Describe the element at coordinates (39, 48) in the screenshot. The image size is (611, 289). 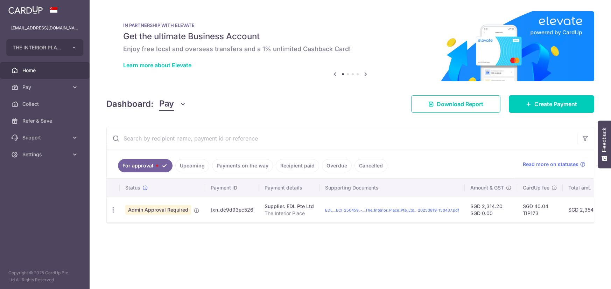
I see `span: THE INTERIOR PLACE PTE. LTD.` at that location.